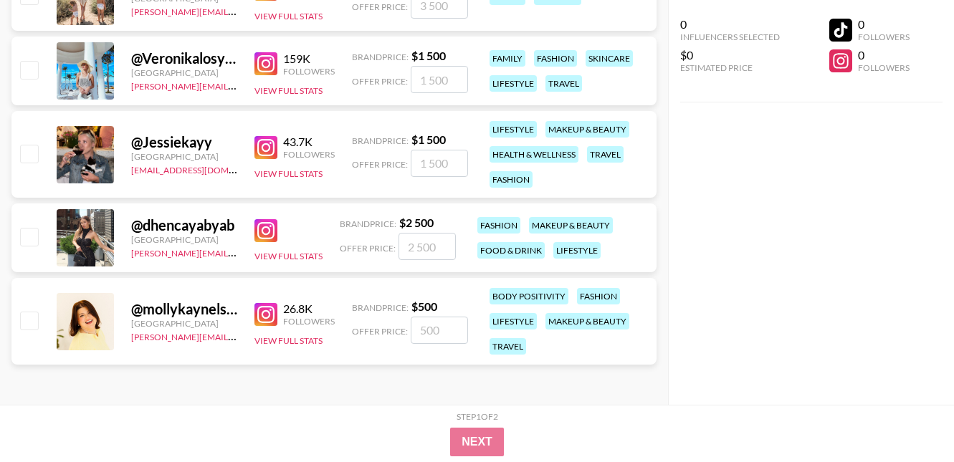 The image size is (954, 462). What do you see at coordinates (184, 225) in the screenshot?
I see `div: @ dhencayabyab` at bounding box center [184, 225].